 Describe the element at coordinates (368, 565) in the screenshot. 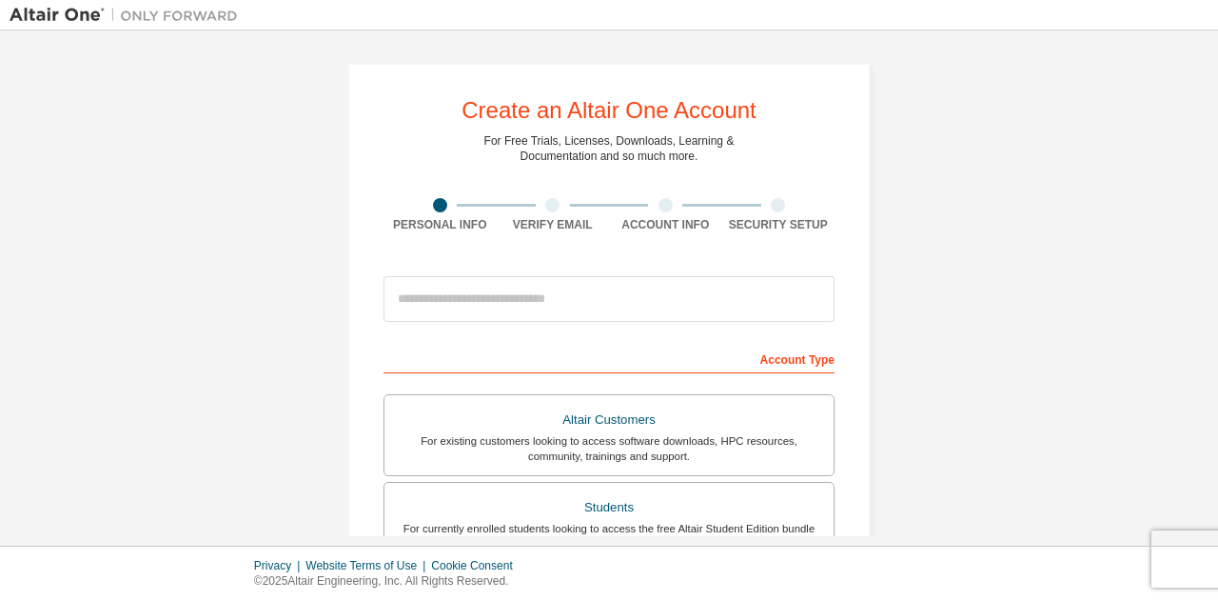

I see `div: Website Terms of Use` at that location.